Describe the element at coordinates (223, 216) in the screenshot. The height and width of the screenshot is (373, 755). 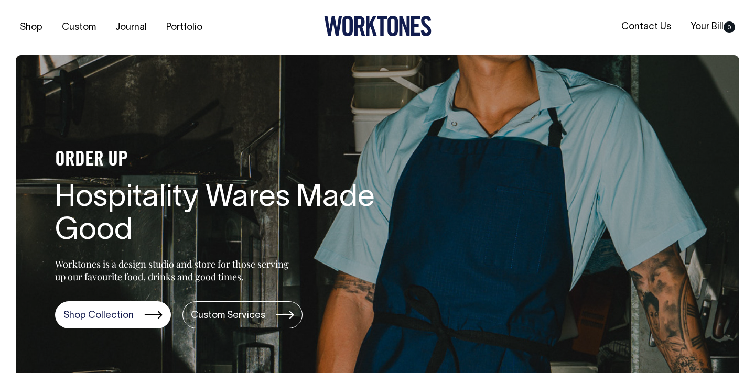
I see `h1: Hospitality Wares Made Good` at that location.